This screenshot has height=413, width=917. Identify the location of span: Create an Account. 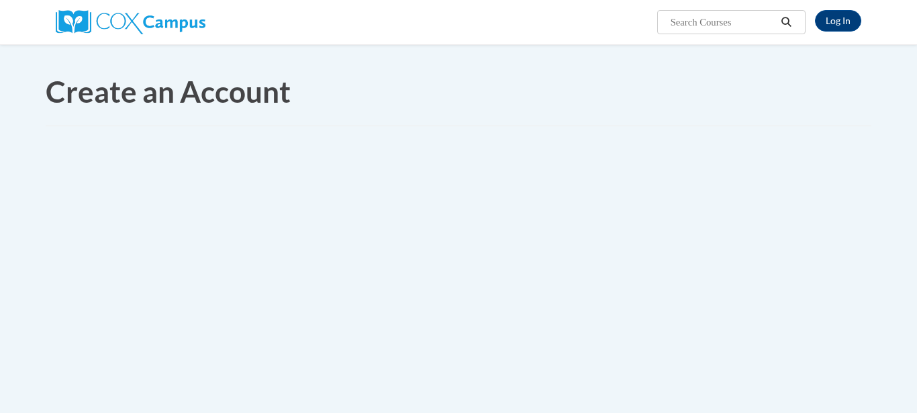
(168, 91).